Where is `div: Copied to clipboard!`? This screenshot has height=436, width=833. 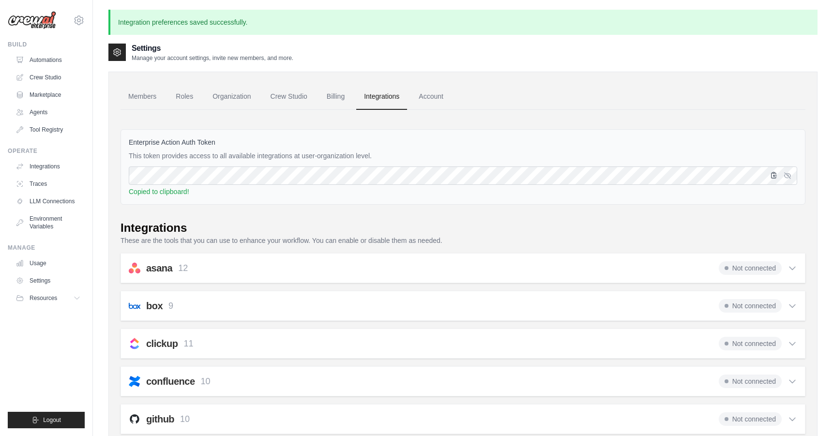 div: Copied to clipboard! is located at coordinates (463, 192).